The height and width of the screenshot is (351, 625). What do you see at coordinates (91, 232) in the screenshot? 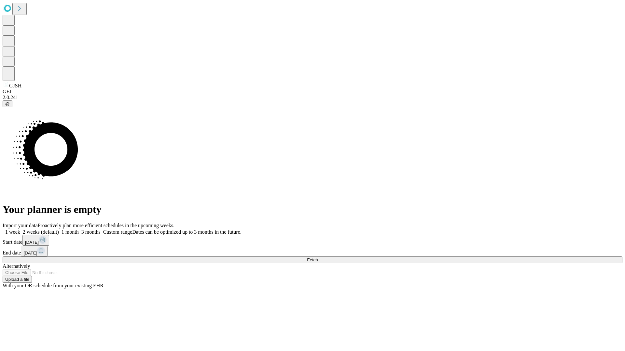
I see `span: 3 months` at bounding box center [91, 232].